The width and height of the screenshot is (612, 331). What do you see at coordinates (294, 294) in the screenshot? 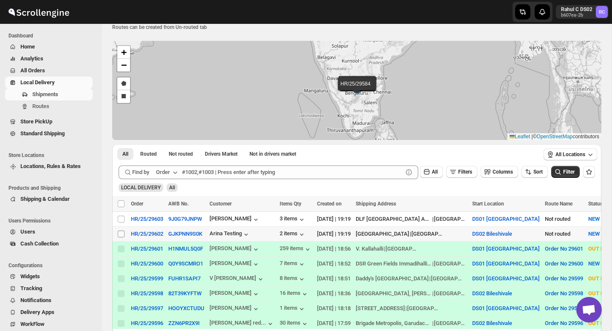
I see `button: 16 items` at bounding box center [294, 294].